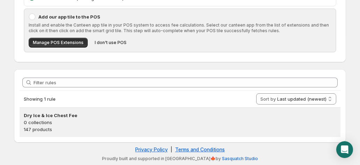  Describe the element at coordinates (110, 43) in the screenshot. I see `button: I don't use POS` at that location.